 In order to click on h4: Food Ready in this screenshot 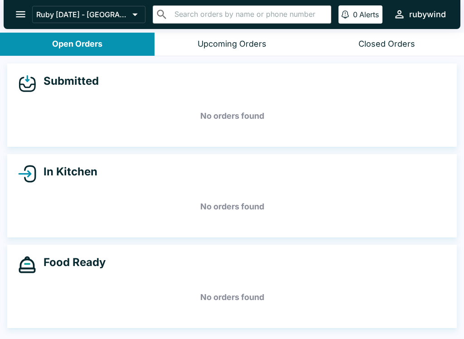, I will do `click(71, 262)`.